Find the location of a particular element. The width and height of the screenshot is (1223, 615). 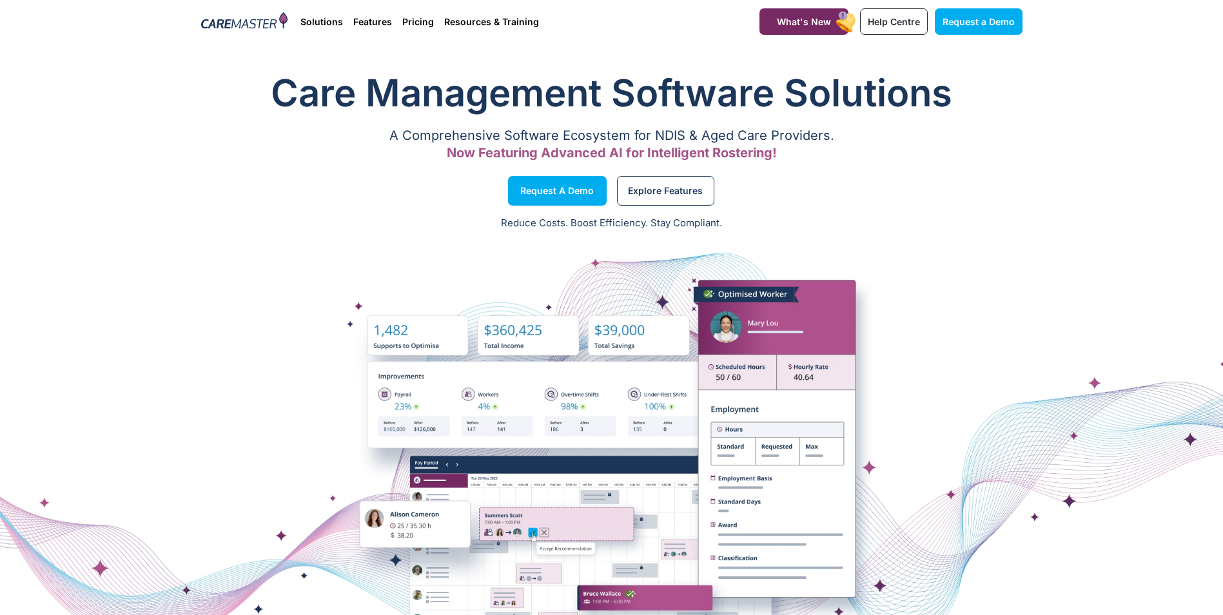

span: What's New is located at coordinates (804, 21).